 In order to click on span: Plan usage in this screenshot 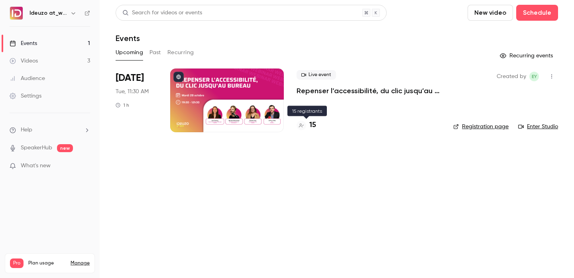, I will do `click(47, 264)`.